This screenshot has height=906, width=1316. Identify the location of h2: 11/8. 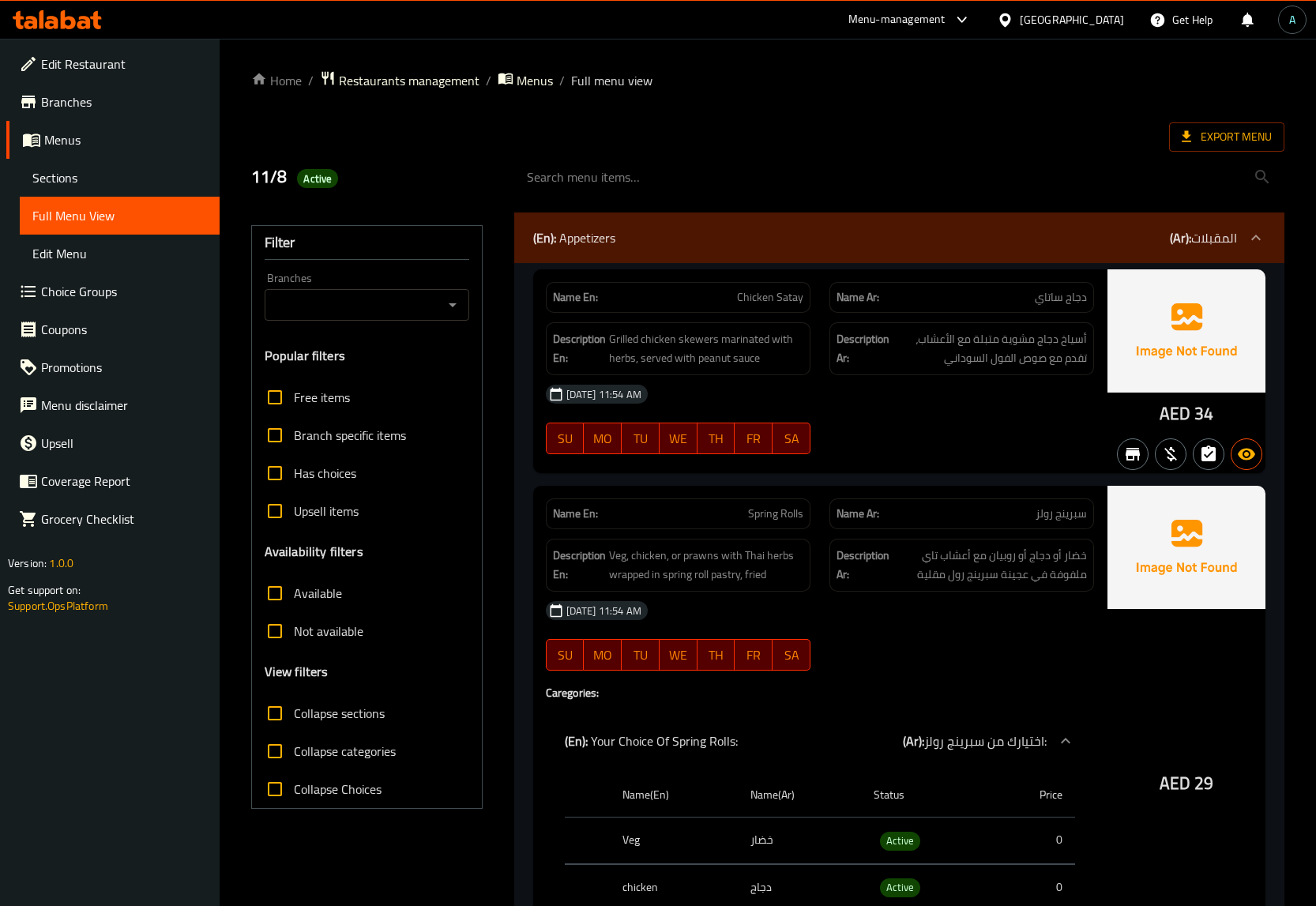
(373, 177).